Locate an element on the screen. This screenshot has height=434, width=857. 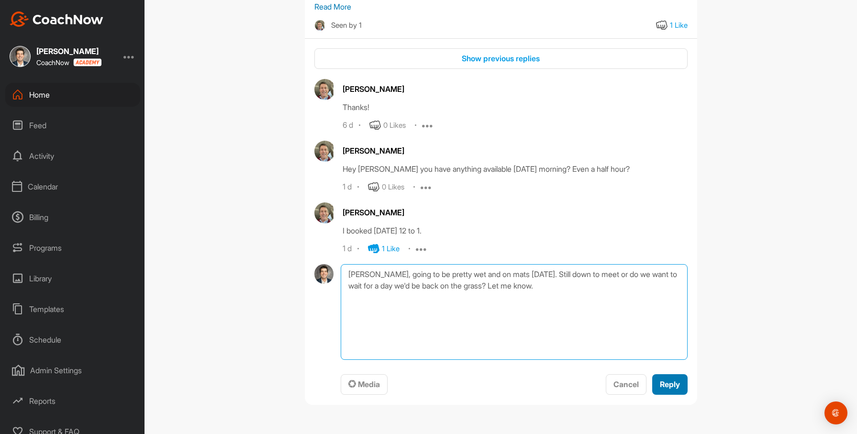
div: Feed is located at coordinates (73, 125).